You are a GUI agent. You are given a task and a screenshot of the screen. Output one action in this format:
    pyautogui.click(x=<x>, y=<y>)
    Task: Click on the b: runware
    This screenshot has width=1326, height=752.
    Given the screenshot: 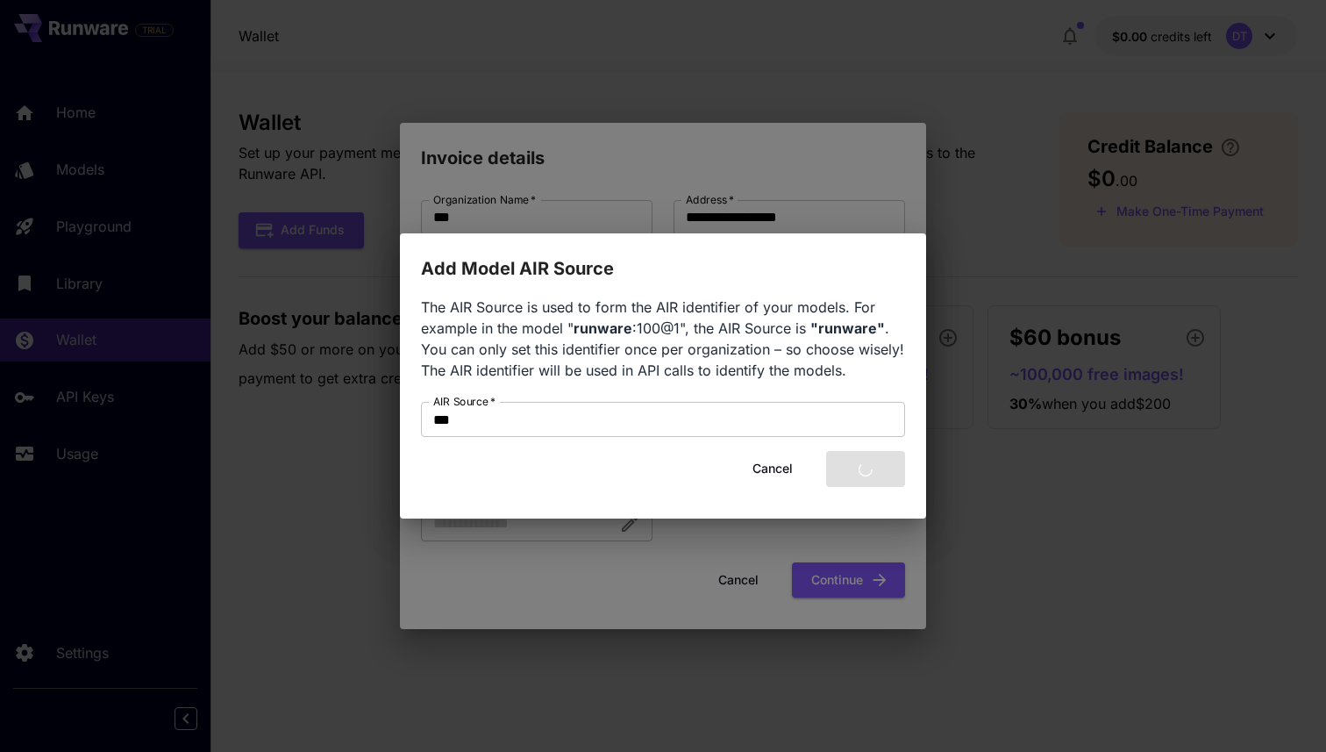 What is the action you would take?
    pyautogui.click(x=603, y=328)
    